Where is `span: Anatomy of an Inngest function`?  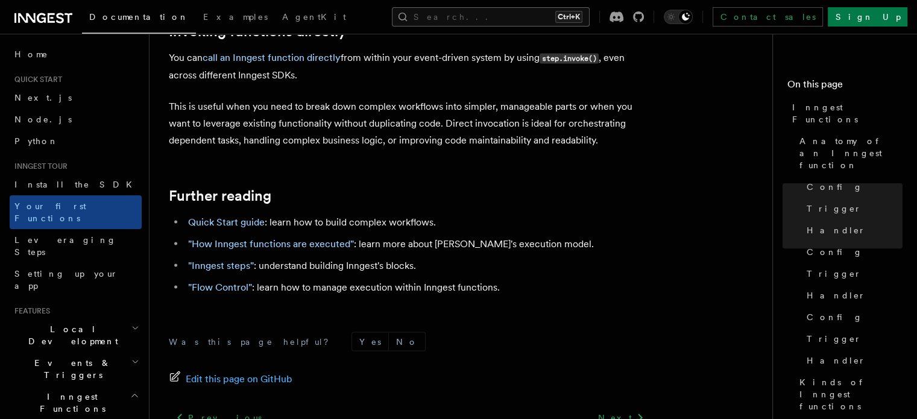 span: Anatomy of an Inngest function is located at coordinates (851, 153).